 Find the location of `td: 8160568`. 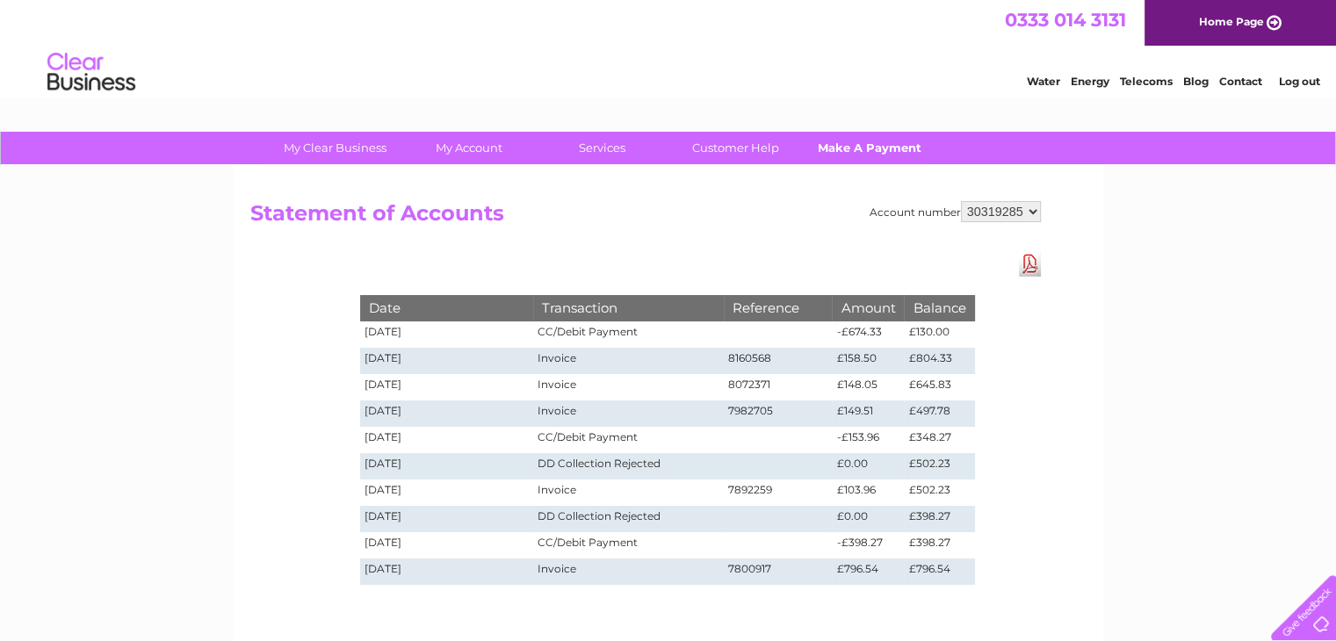

td: 8160568 is located at coordinates (778, 361).